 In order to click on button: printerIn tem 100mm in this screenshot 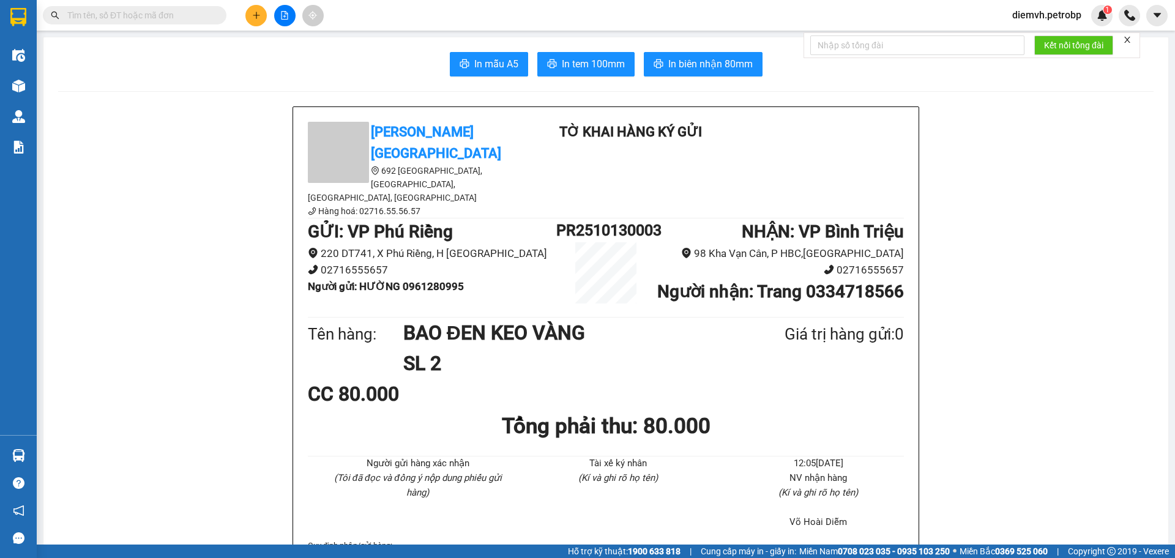, I will do `click(585, 64)`.